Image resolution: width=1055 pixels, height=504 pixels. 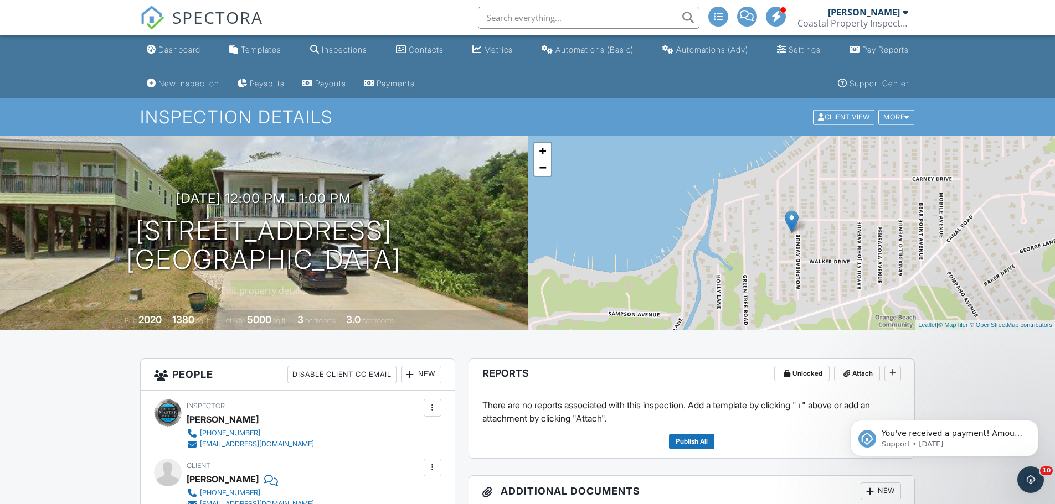 What do you see at coordinates (179, 49) in the screenshot?
I see `div: Dashboard` at bounding box center [179, 49].